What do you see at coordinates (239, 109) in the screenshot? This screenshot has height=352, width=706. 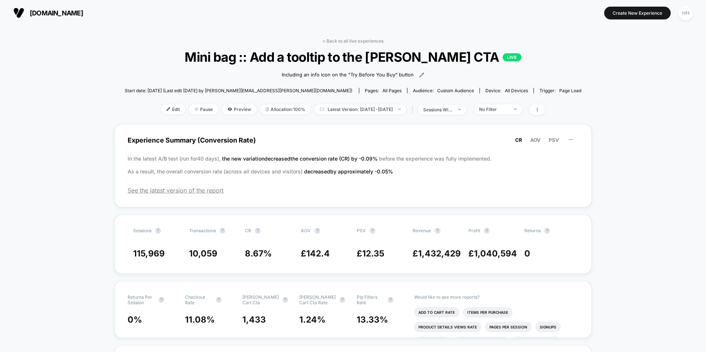 I see `span: Preview` at bounding box center [239, 109].